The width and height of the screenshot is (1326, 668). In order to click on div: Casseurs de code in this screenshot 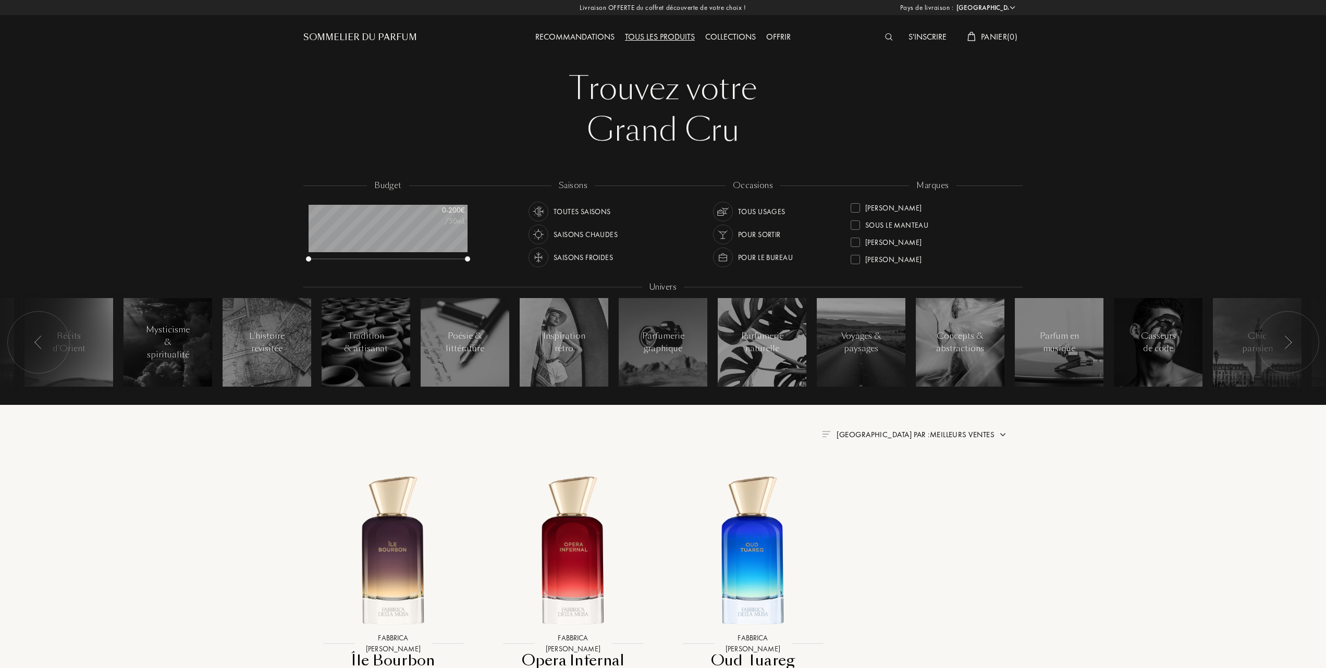, I will do `click(1158, 342)`.